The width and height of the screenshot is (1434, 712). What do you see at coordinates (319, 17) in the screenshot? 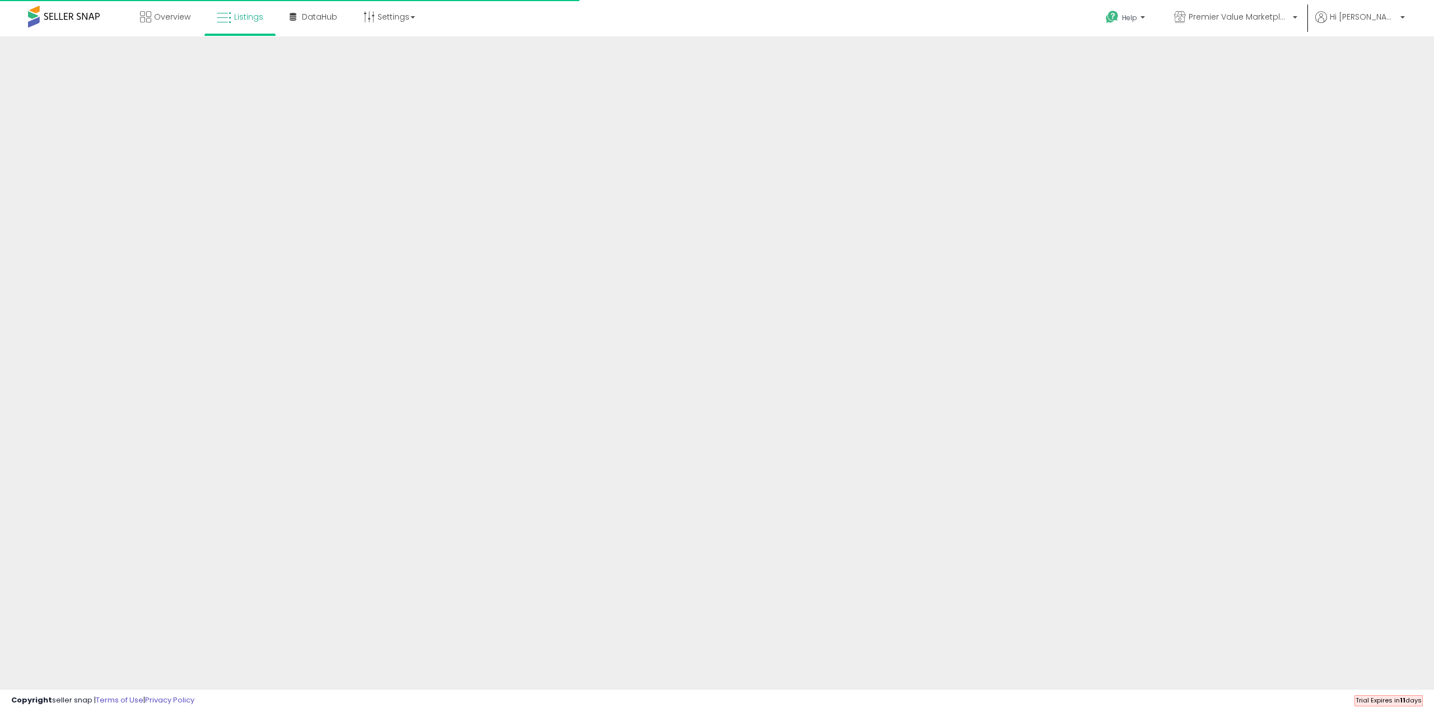
I see `span: DataHub` at bounding box center [319, 17].